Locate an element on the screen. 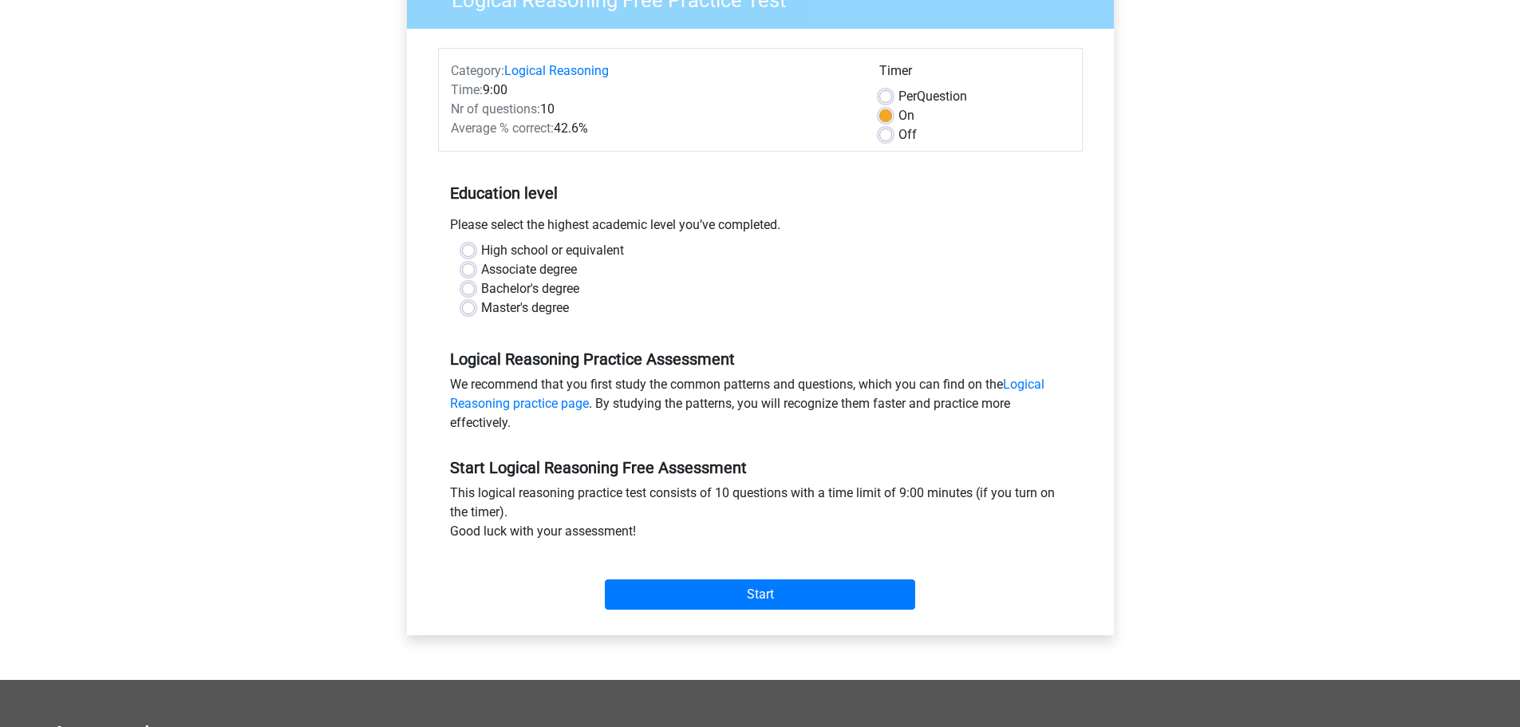 This screenshot has height=727, width=1520. span: Category: is located at coordinates (477, 70).